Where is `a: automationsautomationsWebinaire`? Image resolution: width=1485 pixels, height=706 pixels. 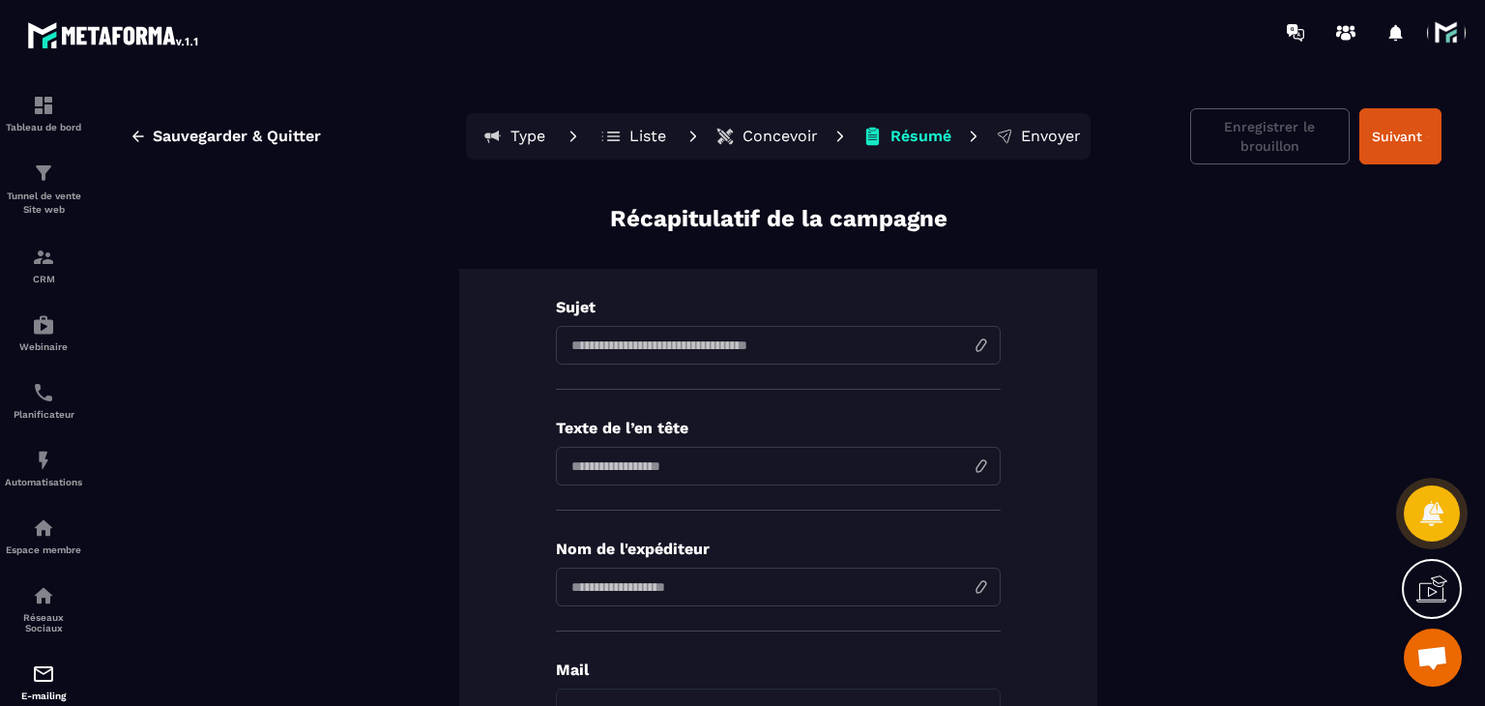 a: automationsautomationsWebinaire is located at coordinates (43, 333).